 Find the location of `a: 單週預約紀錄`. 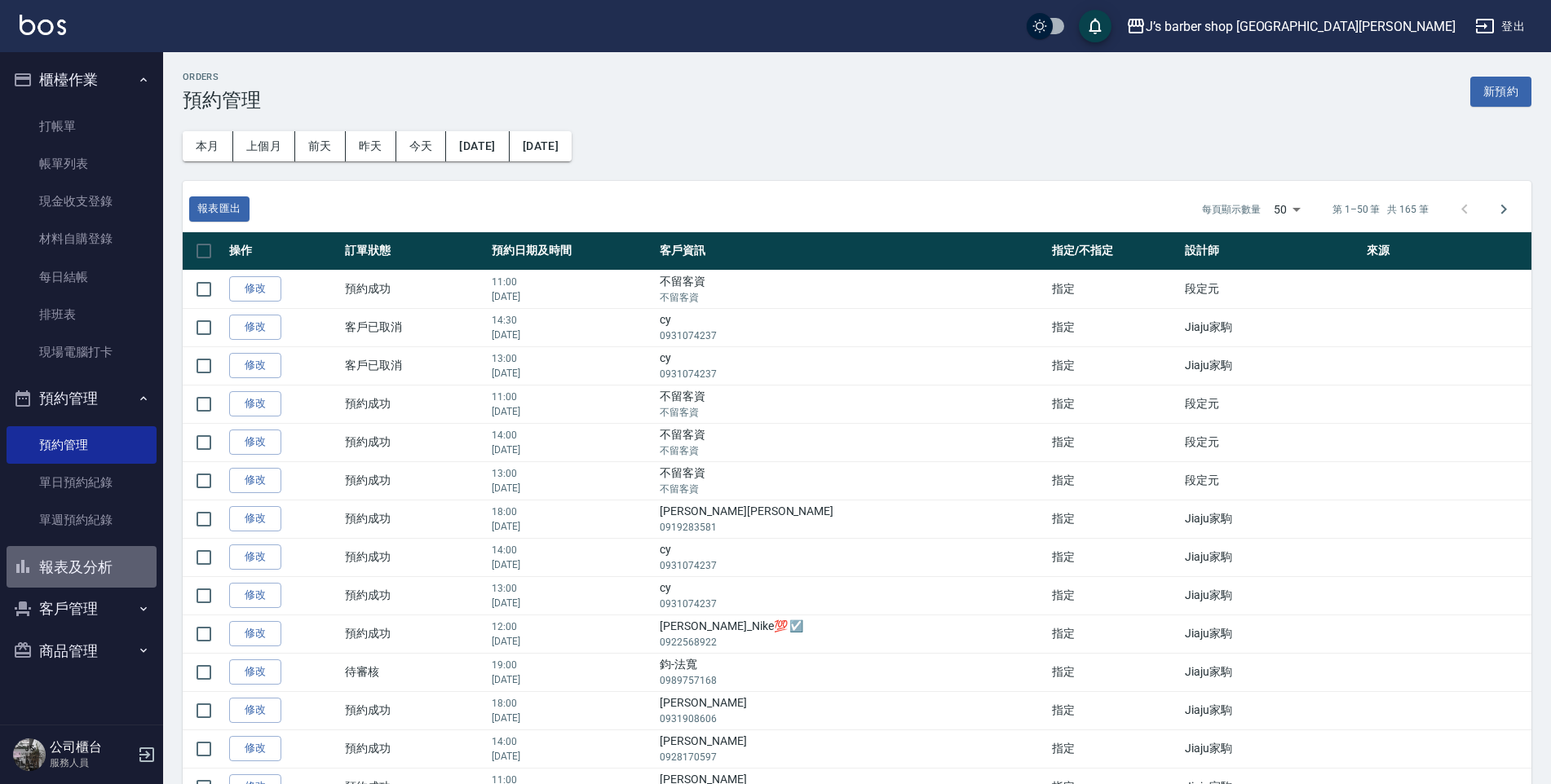

a: 單週預約紀錄 is located at coordinates (82, 520).